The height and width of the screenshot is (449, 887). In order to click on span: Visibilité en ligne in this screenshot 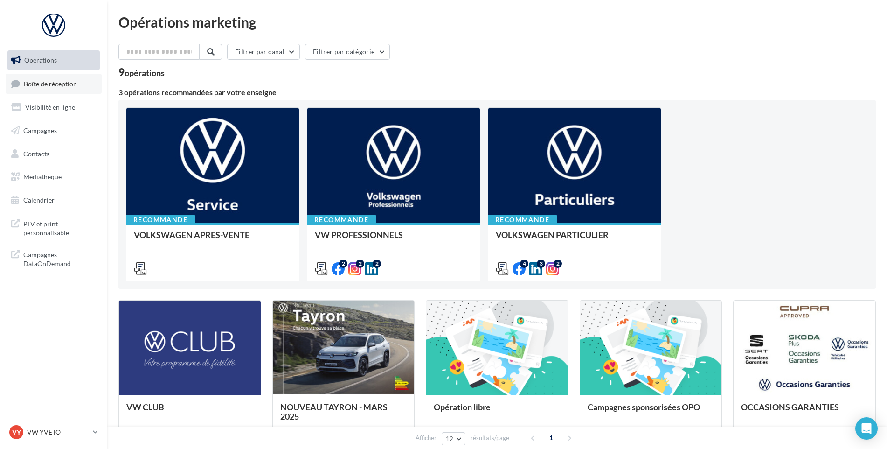, I will do `click(50, 107)`.